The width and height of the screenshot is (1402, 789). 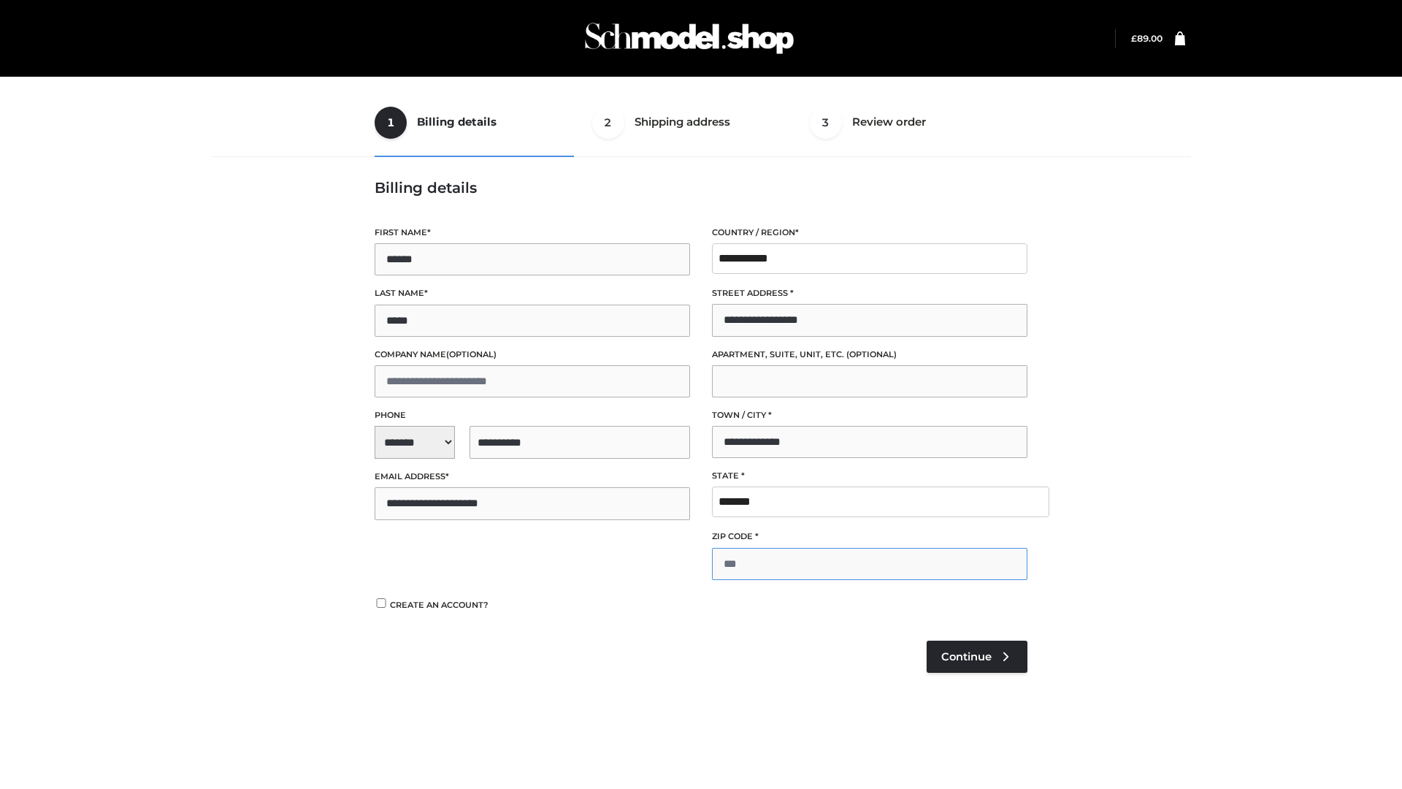 What do you see at coordinates (870, 354) in the screenshot?
I see `label: Apartment, suite, unit, etc.` at bounding box center [870, 354].